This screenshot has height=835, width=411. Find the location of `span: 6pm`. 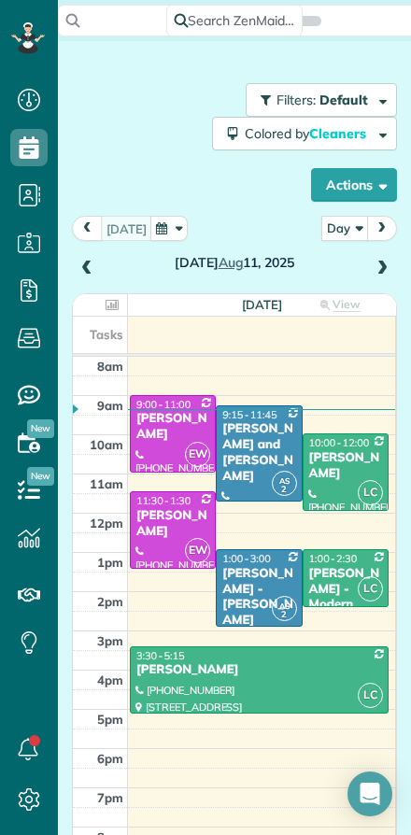

span: 6pm is located at coordinates (110, 758).